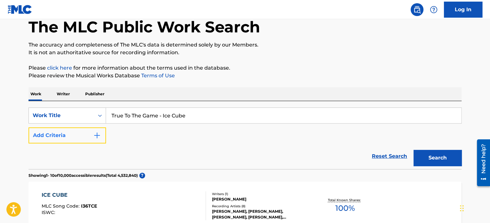 The image size is (490, 223). I want to click on a: Log In, so click(463, 10).